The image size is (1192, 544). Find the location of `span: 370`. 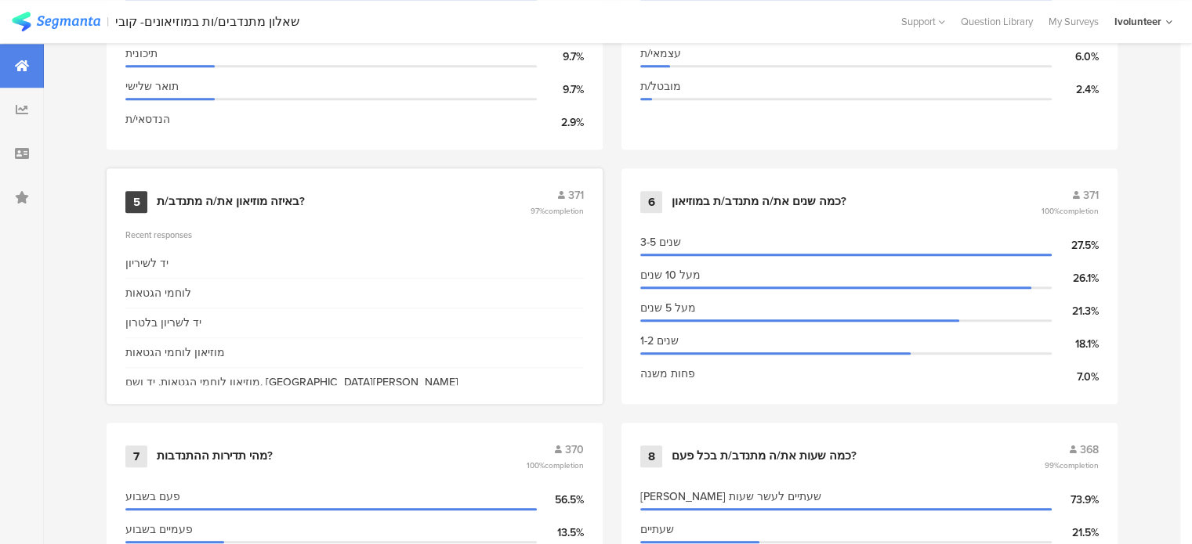

span: 370 is located at coordinates (574, 450).